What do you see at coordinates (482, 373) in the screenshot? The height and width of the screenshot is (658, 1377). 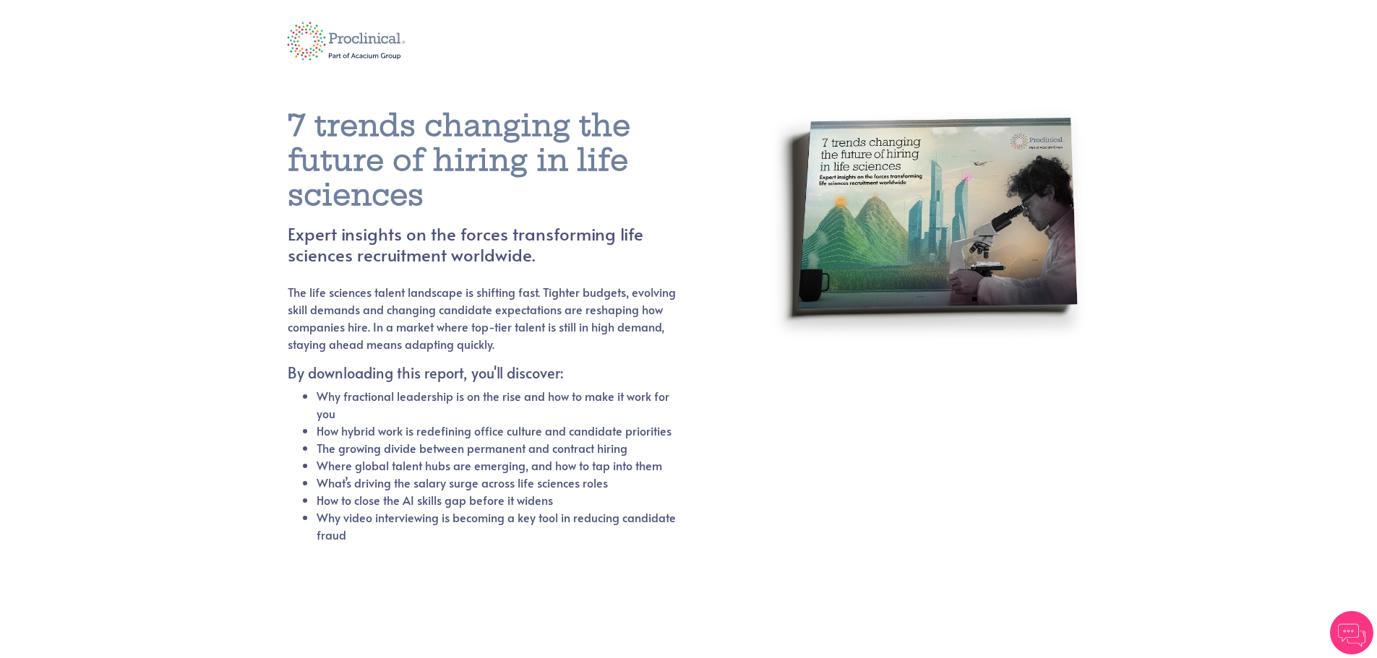 I see `h5: By downloading this report, you'll discover:` at bounding box center [482, 373].